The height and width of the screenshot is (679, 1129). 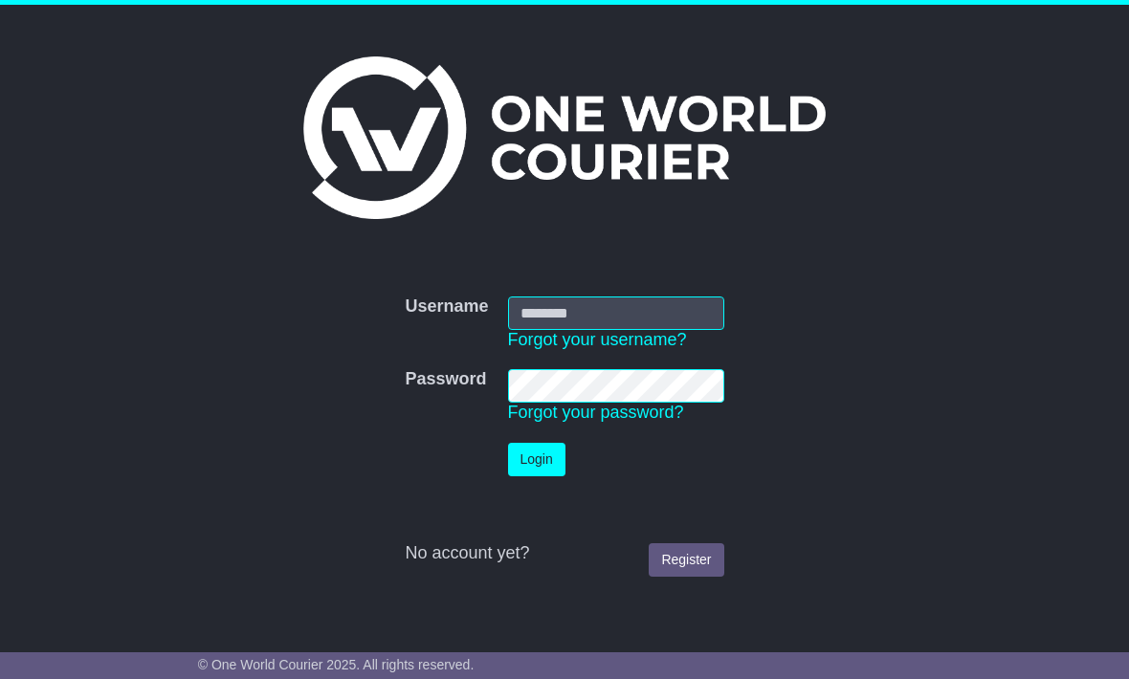 What do you see at coordinates (446, 307) in the screenshot?
I see `label: Username` at bounding box center [446, 307].